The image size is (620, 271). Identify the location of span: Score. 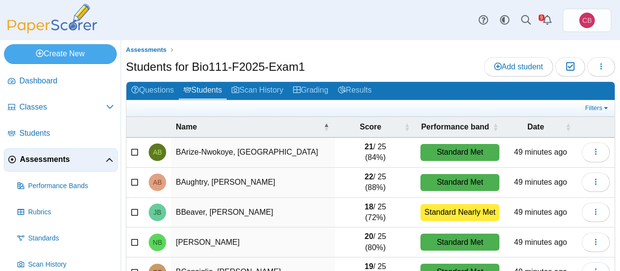
(371, 126).